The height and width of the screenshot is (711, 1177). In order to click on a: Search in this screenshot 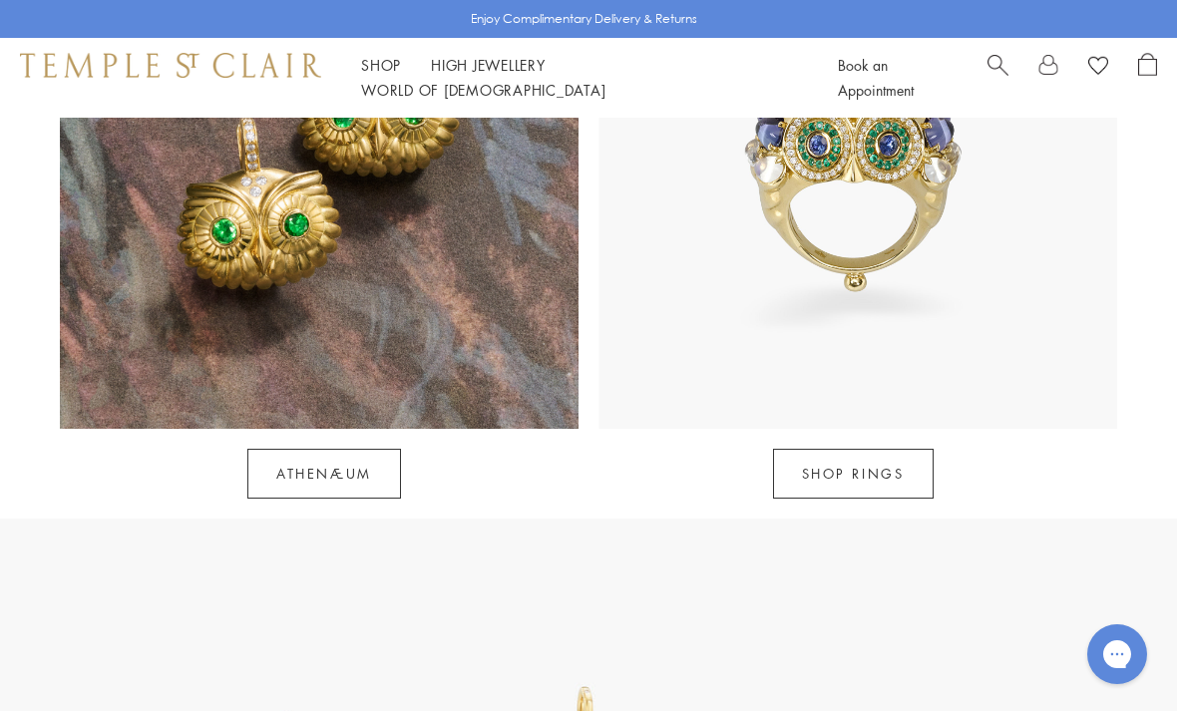, I will do `click(997, 78)`.